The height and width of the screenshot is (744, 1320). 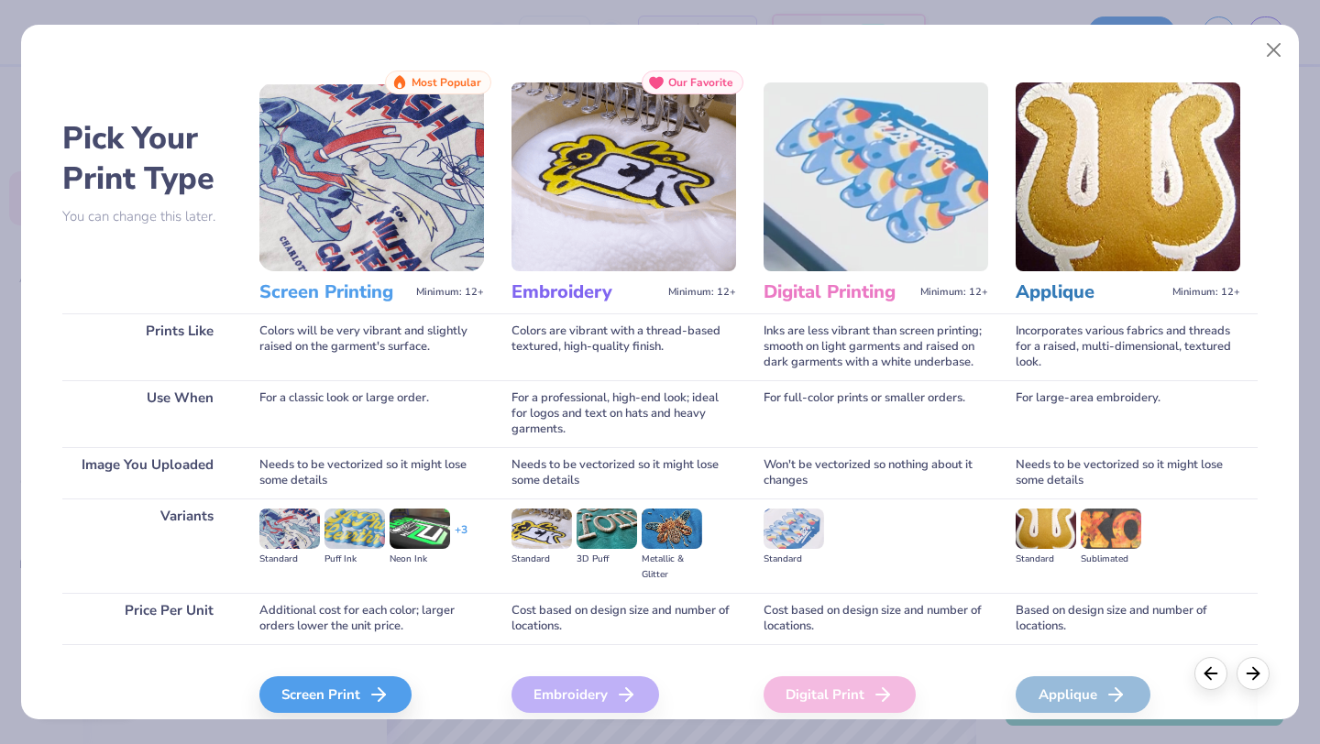 What do you see at coordinates (371, 619) in the screenshot?
I see `div: Additional cost for each color; larger orders lower the unit price.` at bounding box center [371, 619].